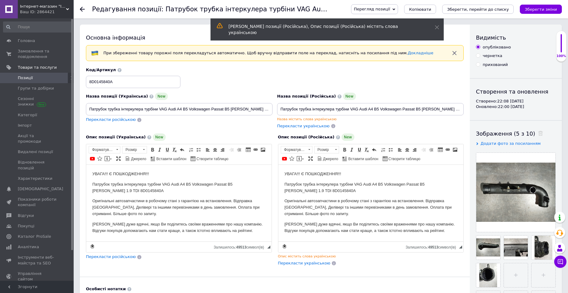 This screenshot has width=568, height=293. Describe the element at coordinates (540, 9) in the screenshot. I see `button: Зберегти зміни` at that location.